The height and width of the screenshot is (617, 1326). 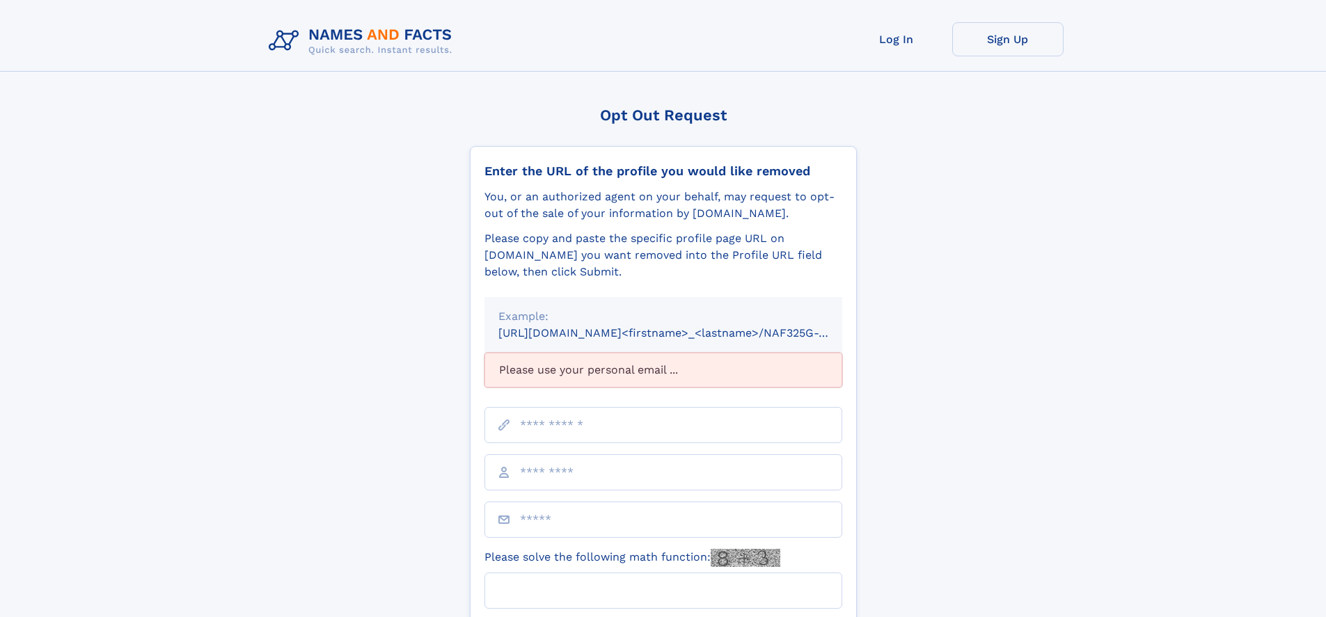 What do you see at coordinates (663, 205) in the screenshot?
I see `div: You, or an authorized agent on your behalf, may request to opt-out of the sale of your informatio...` at bounding box center [663, 205].